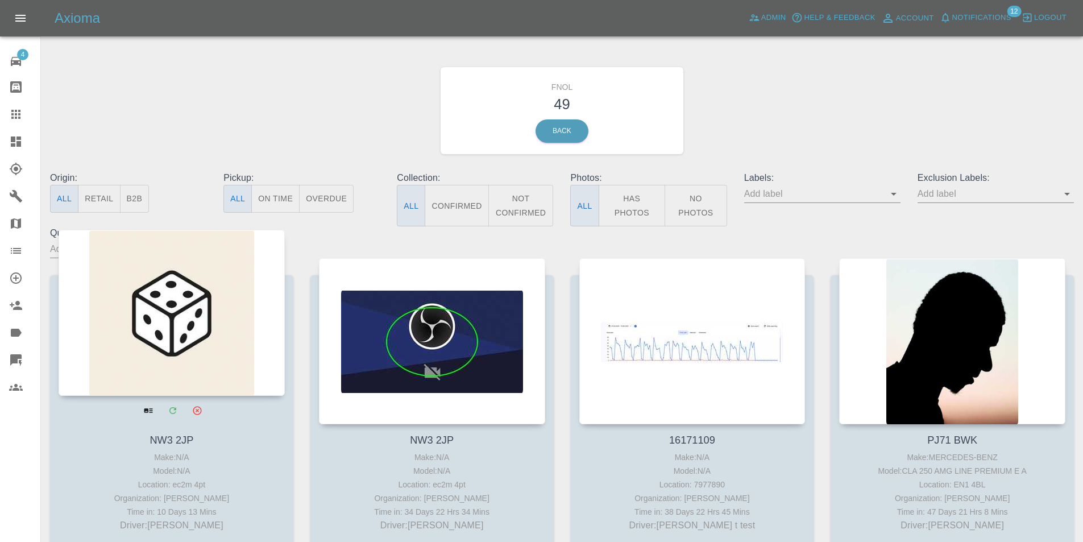 Image resolution: width=1083 pixels, height=542 pixels. Describe the element at coordinates (632, 205) in the screenshot. I see `button: Has Photos` at that location.